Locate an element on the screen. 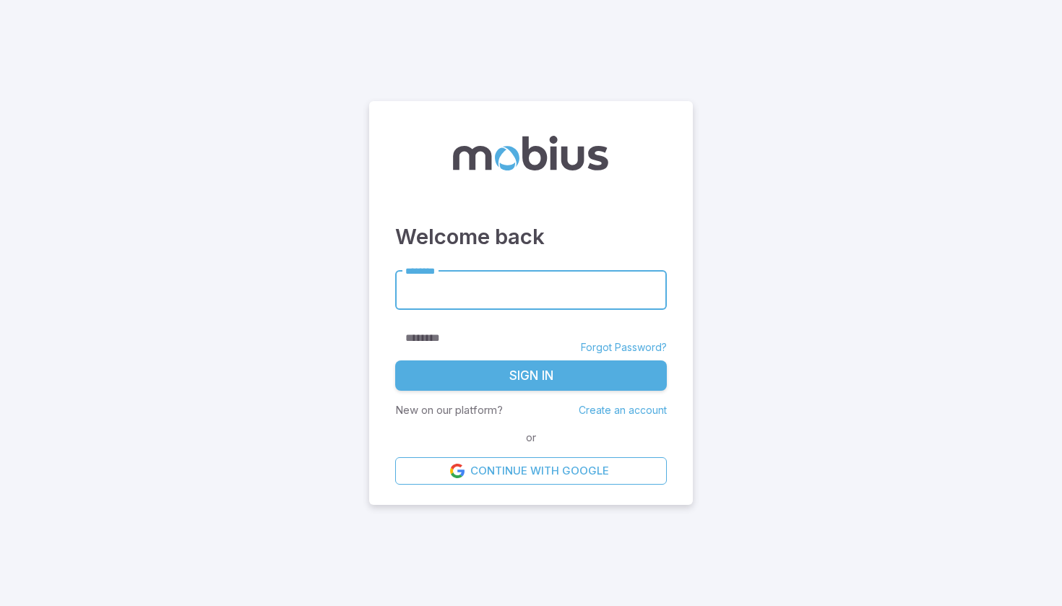 The width and height of the screenshot is (1062, 606). h3: Welcome back is located at coordinates (531, 237).